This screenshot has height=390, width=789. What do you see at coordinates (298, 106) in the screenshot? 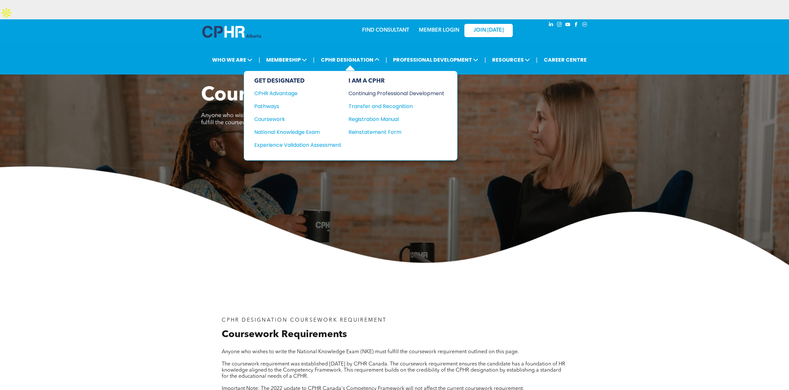
I see `a: Pathways` at bounding box center [298, 106].